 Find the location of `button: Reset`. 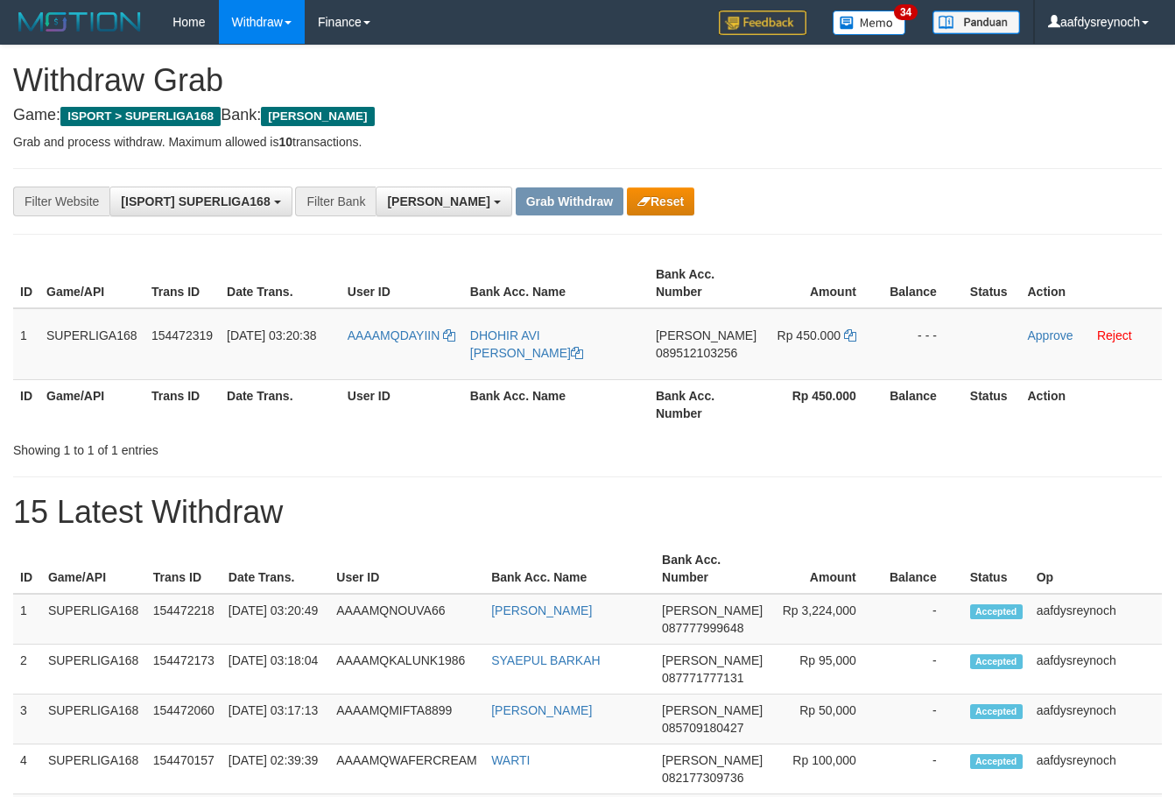

button: Reset is located at coordinates (660, 201).